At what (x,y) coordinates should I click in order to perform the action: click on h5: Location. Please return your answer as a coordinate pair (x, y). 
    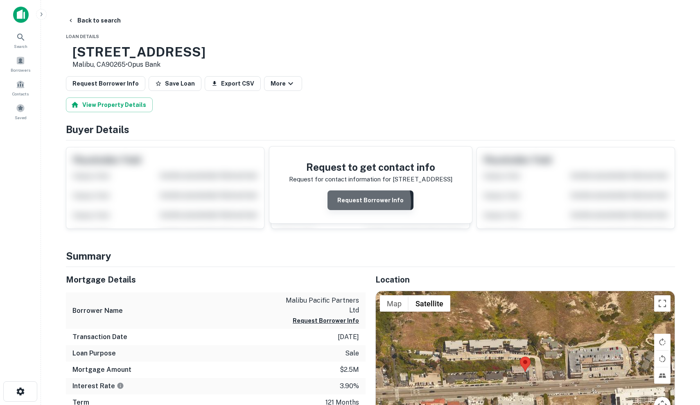
    Looking at the image, I should click on (525, 279).